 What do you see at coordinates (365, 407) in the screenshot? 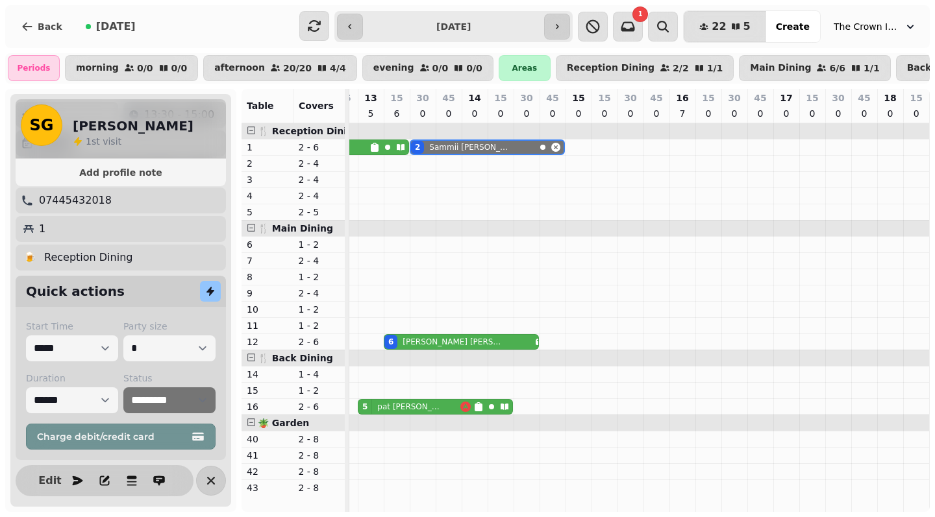
I see `div: 5` at bounding box center [365, 407].